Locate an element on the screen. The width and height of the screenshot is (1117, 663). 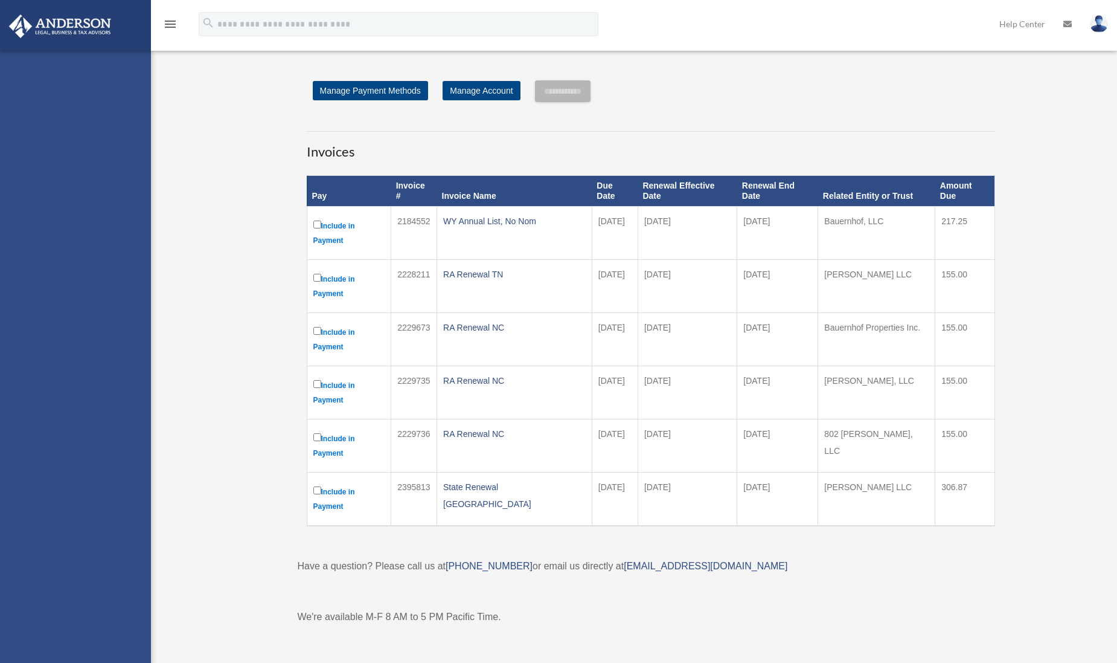
img: User Pic is located at coordinates (1099, 24).